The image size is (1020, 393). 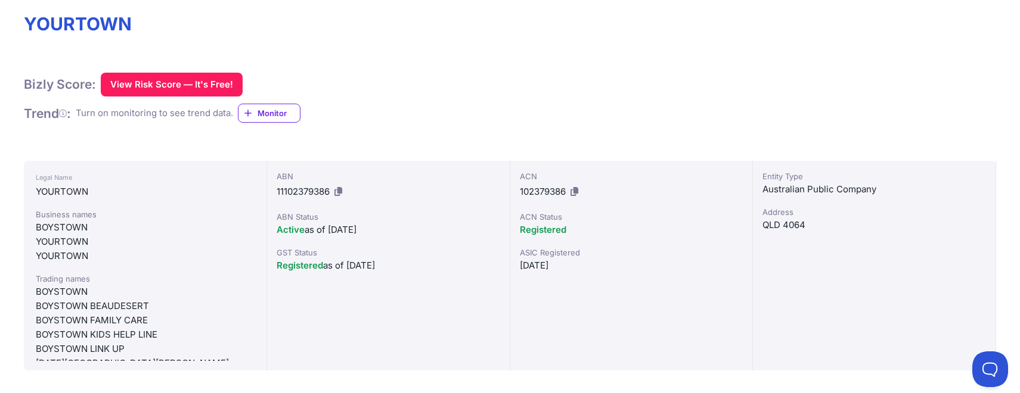 What do you see at coordinates (145, 279) in the screenshot?
I see `div: Trading names` at bounding box center [145, 279].